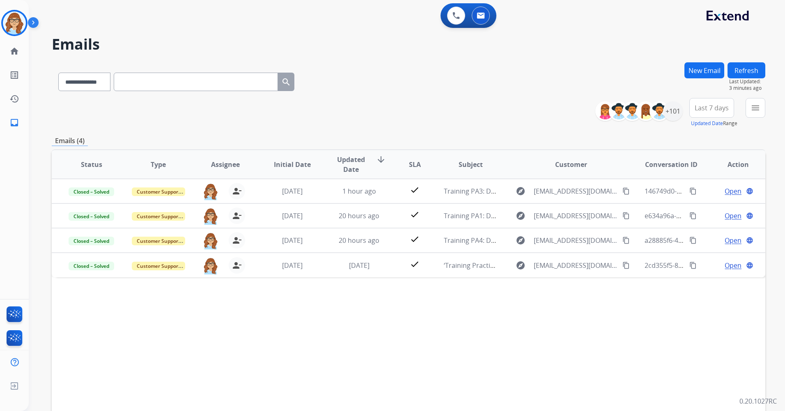 This screenshot has width=785, height=411. I want to click on mat-icon: inbox, so click(14, 123).